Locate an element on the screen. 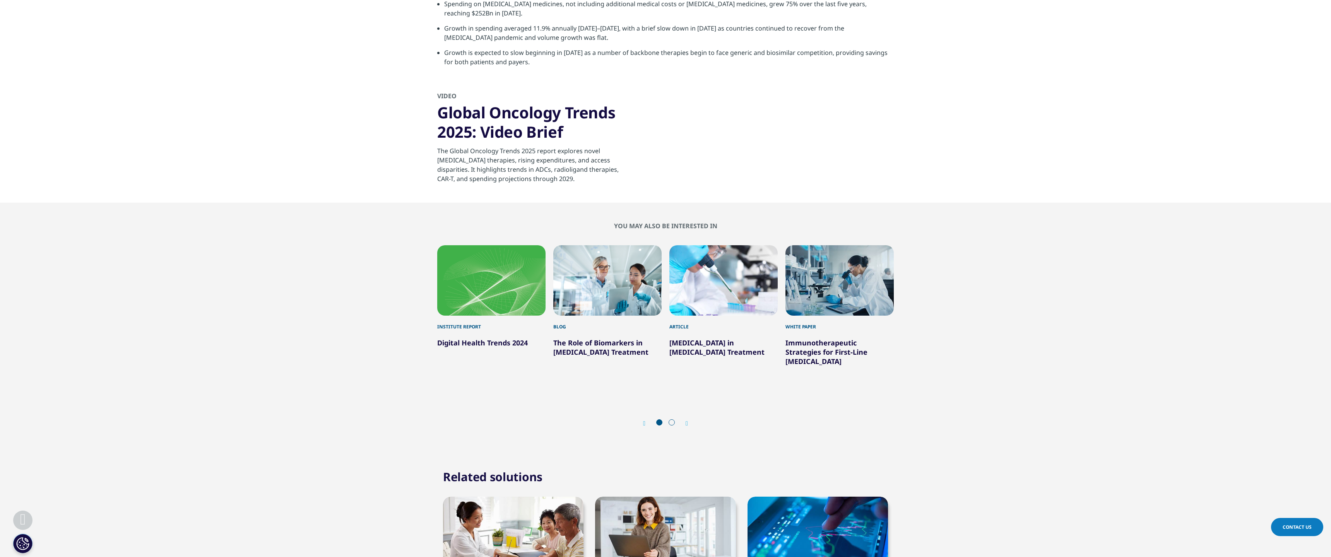 This screenshot has width=1331, height=557. h2: You may also be interested in is located at coordinates (666, 226).